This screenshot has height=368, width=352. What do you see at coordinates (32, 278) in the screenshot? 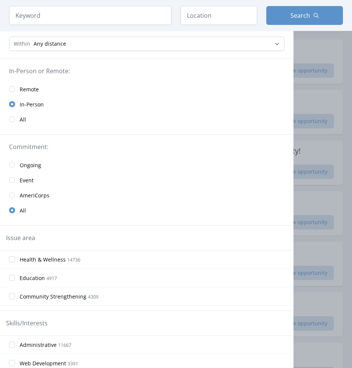
I see `span: Education` at bounding box center [32, 278].